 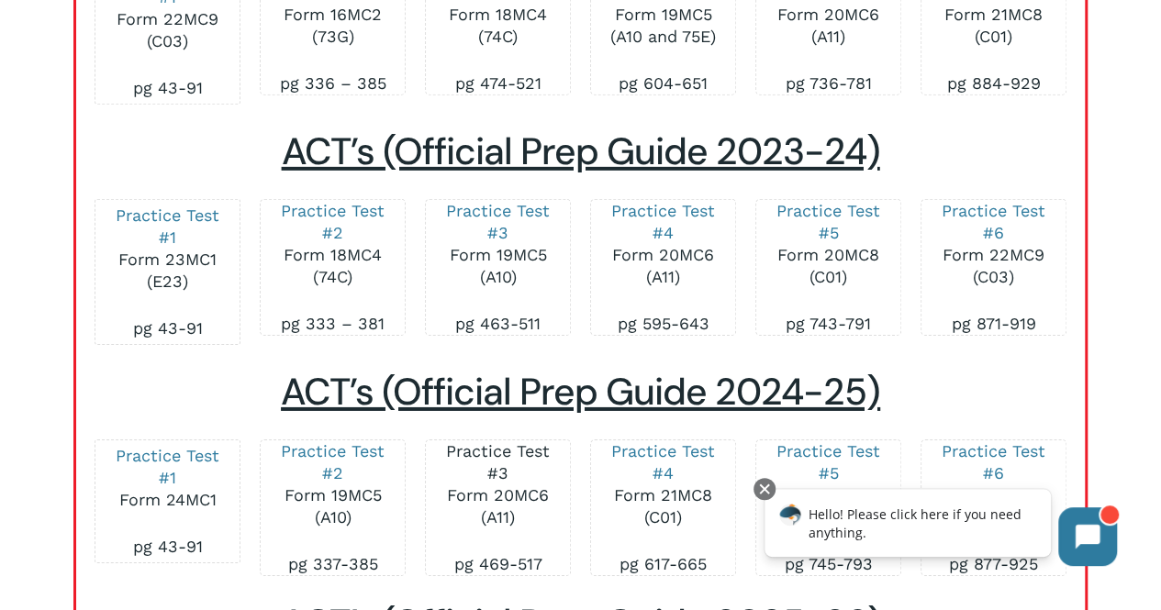 I want to click on p: pg 736-781, so click(x=828, y=84).